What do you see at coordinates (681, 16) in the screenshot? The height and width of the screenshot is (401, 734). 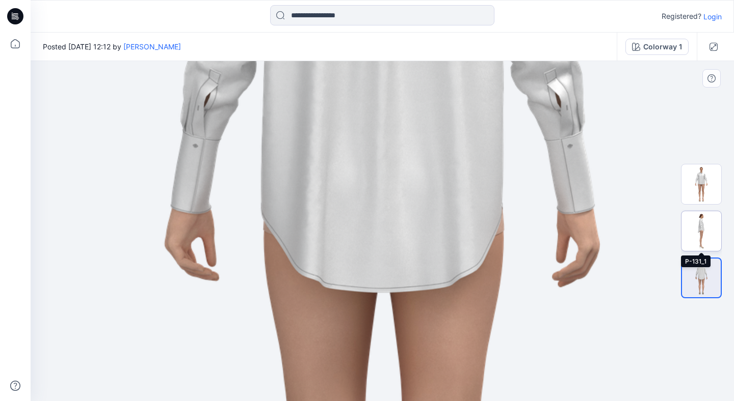 I see `p: Registered?` at bounding box center [681, 16].